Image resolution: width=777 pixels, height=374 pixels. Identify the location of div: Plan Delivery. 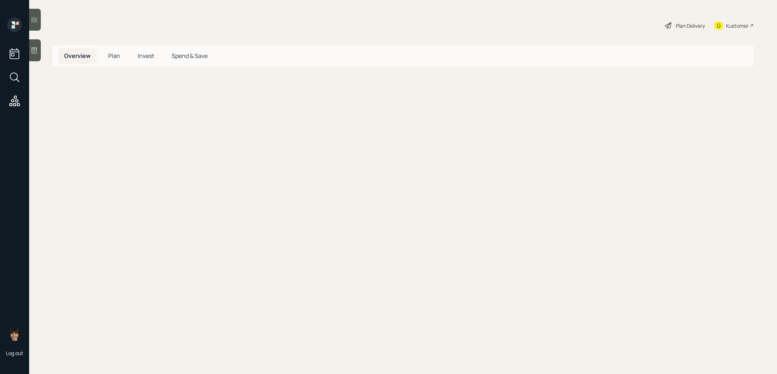
(691, 26).